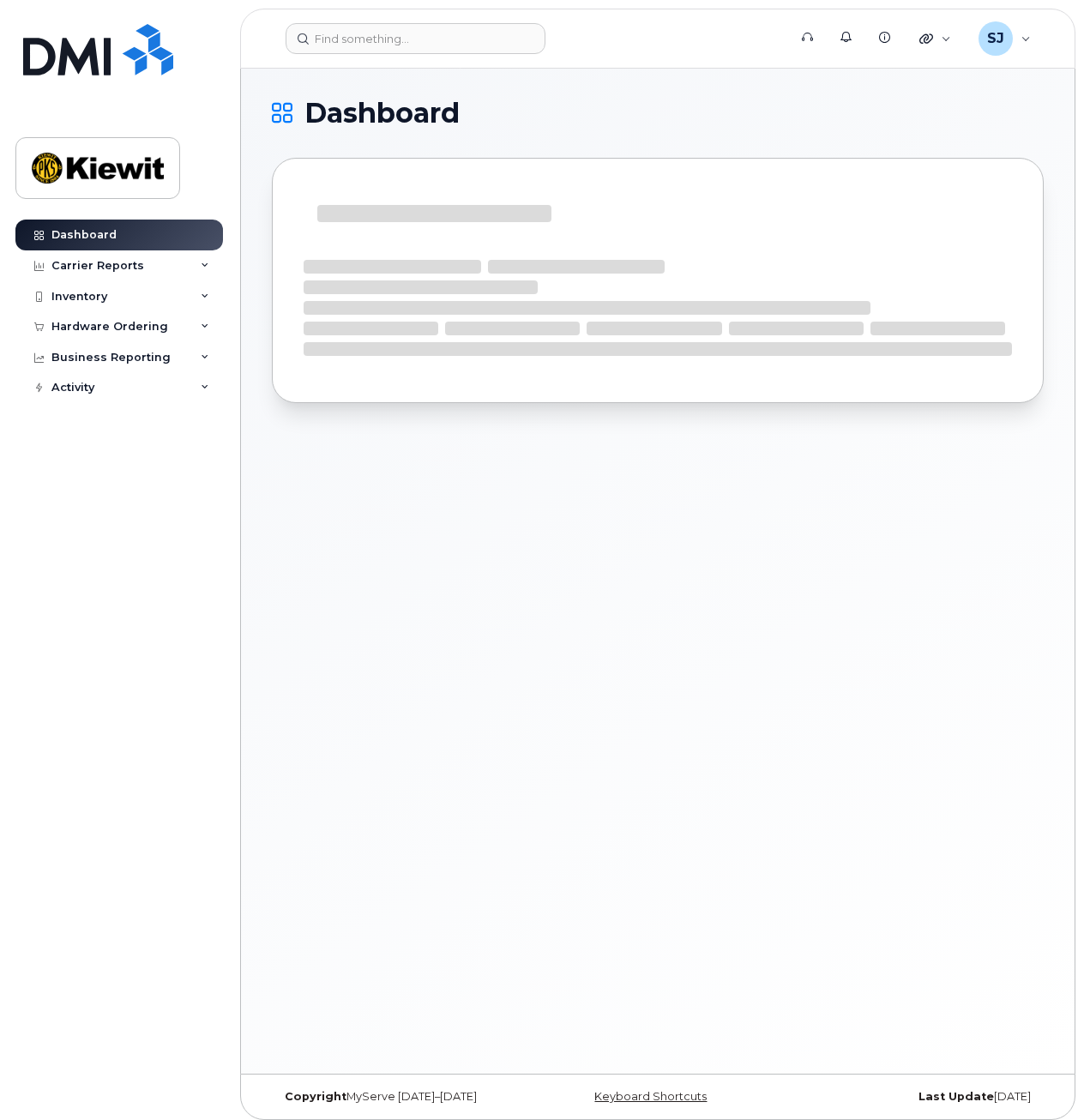  What do you see at coordinates (956, 1097) in the screenshot?
I see `strong: Last Update` at bounding box center [956, 1097].